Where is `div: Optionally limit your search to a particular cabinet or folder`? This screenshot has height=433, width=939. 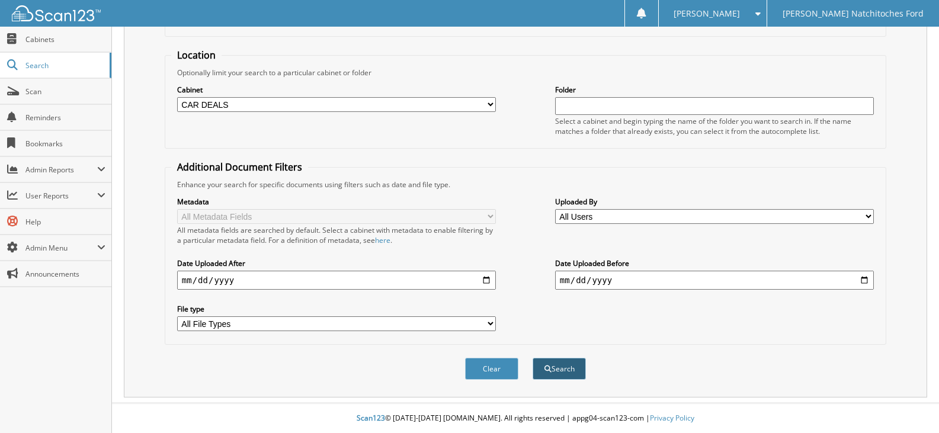
div: Optionally limit your search to a particular cabinet or folder is located at coordinates (525, 72).